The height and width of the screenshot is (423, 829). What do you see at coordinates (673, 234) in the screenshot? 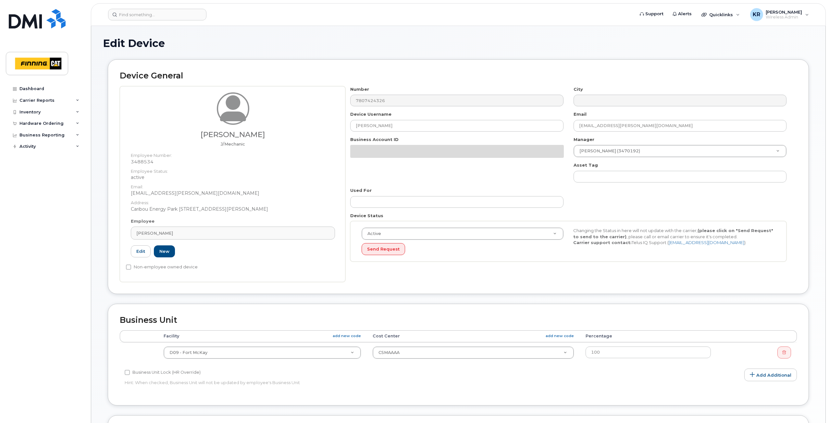
I see `strong: (please click on "Send Request" to send to the carrier)` at bounding box center [673, 234].